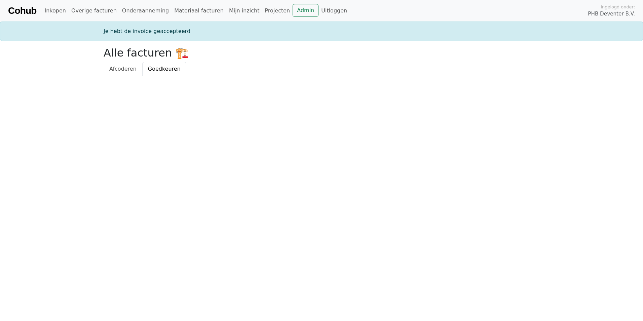 This screenshot has width=643, height=321. What do you see at coordinates (618, 7) in the screenshot?
I see `span: Ingelogd onder:` at bounding box center [618, 7].